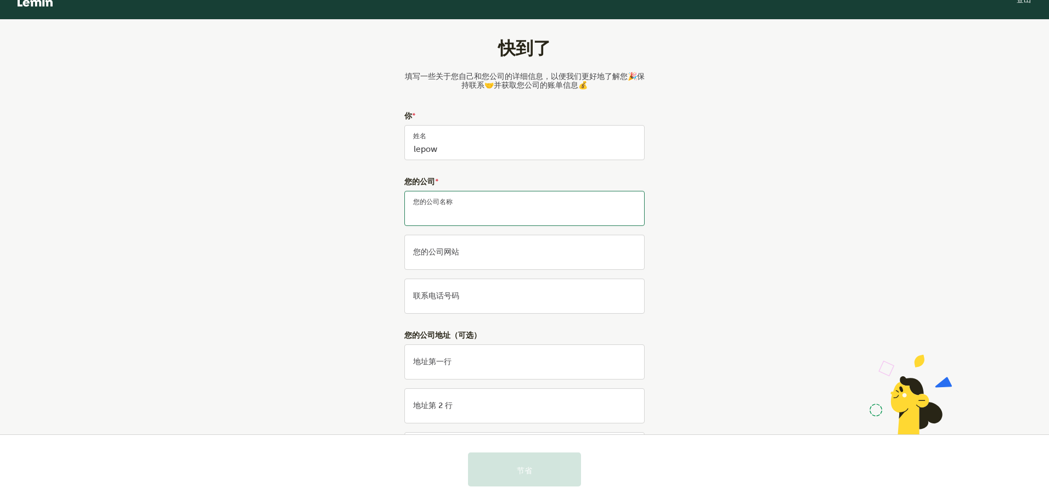 The width and height of the screenshot is (1049, 504). I want to click on font: 您的公司网站, so click(436, 252).